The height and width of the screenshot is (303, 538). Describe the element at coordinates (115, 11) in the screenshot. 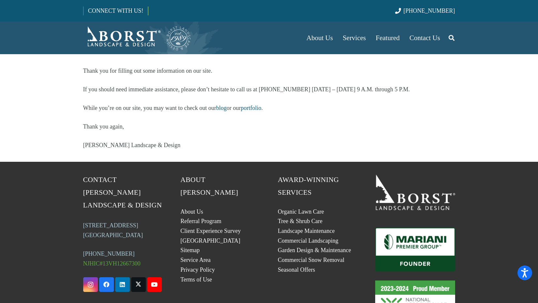

I see `a: CONNECT WITH US!` at that location.